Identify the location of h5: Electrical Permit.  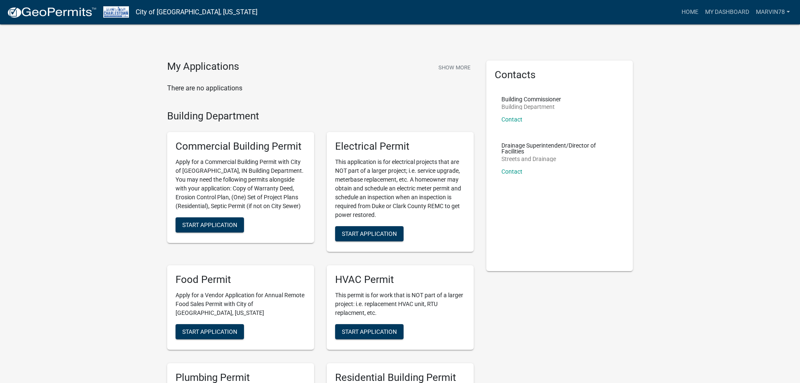
(400, 146).